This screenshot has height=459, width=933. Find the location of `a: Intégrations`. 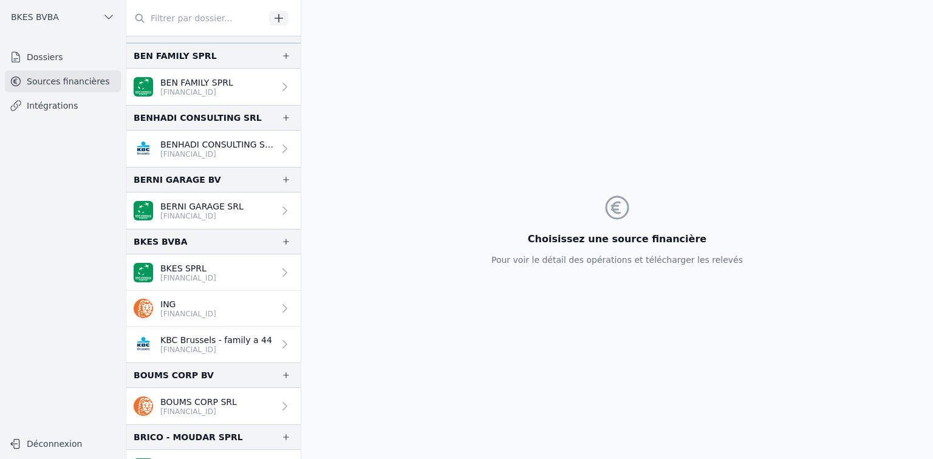

a: Intégrations is located at coordinates (63, 106).